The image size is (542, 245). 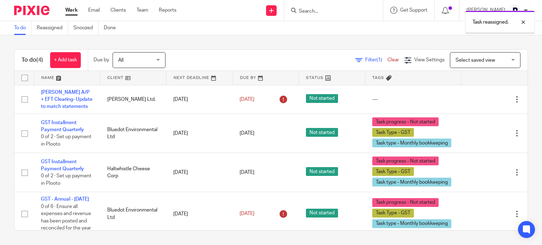 I want to click on a: Reassigned, so click(x=52, y=28).